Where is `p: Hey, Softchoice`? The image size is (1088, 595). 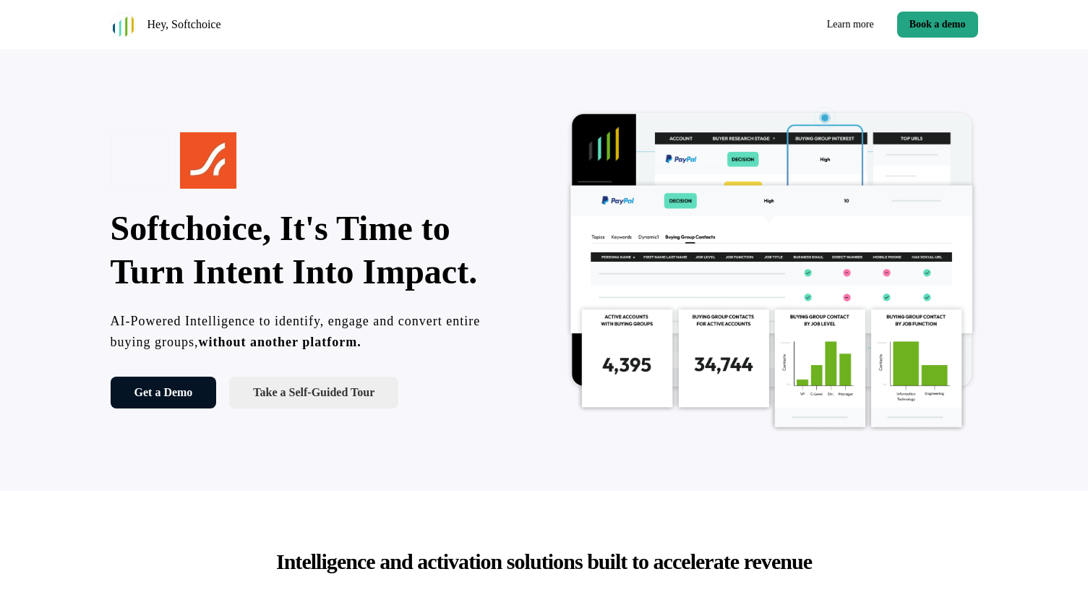
p: Hey, Softchoice is located at coordinates (184, 25).